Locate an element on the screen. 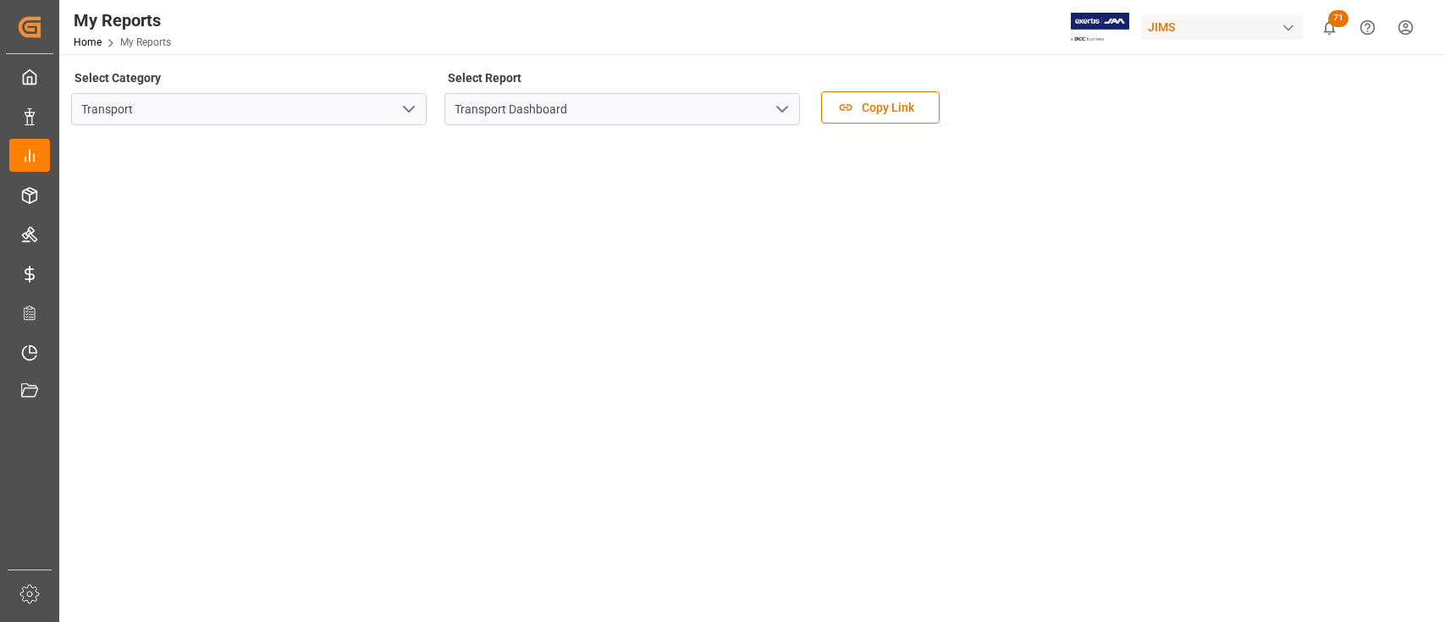 Image resolution: width=1445 pixels, height=622 pixels. div: JIMS is located at coordinates (1222, 27).